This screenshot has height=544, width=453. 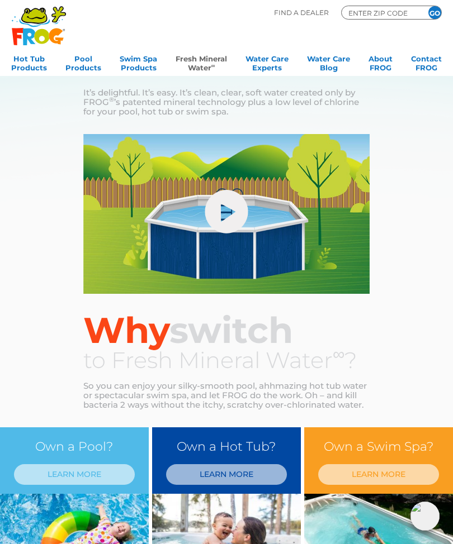 What do you see at coordinates (301, 12) in the screenshot?
I see `p: Find A Dealer` at bounding box center [301, 12].